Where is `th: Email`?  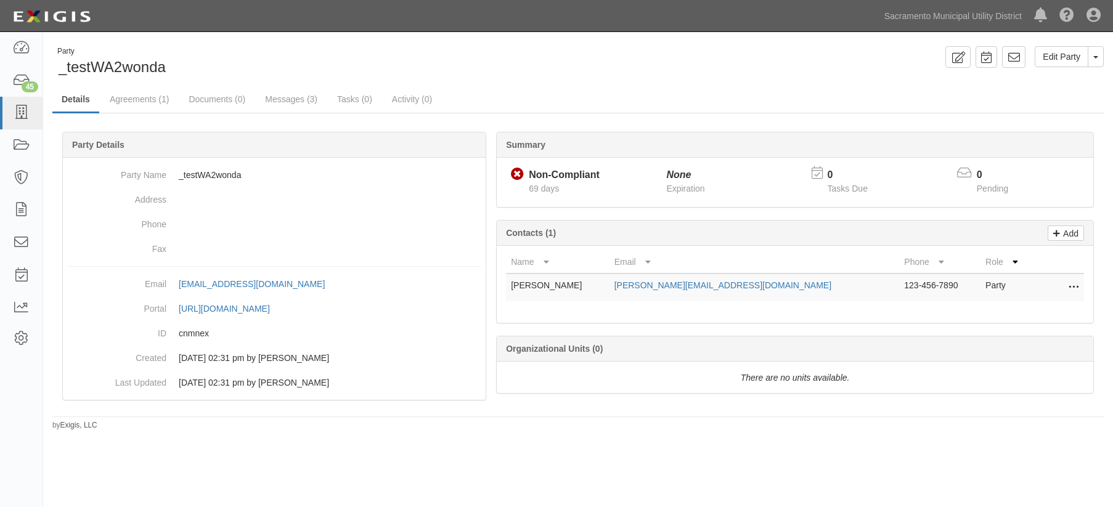 th: Email is located at coordinates (754, 262).